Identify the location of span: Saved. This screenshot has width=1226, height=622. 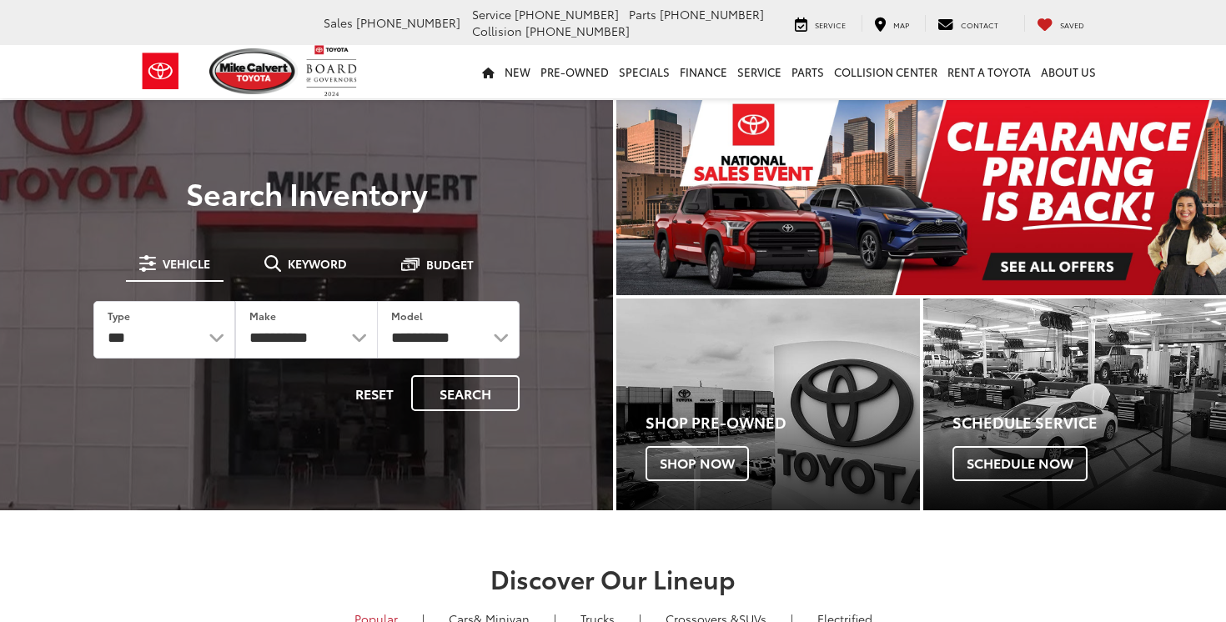
(1072, 24).